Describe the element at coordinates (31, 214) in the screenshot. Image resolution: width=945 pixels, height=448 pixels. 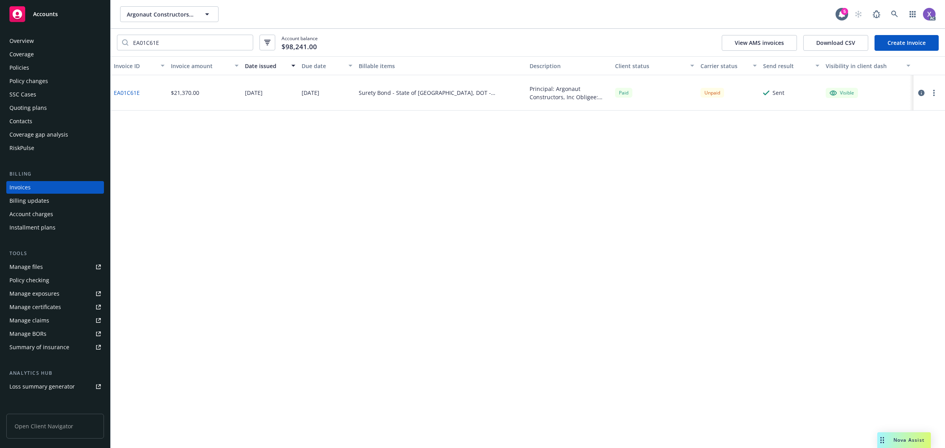
I see `div: Account charges` at that location.